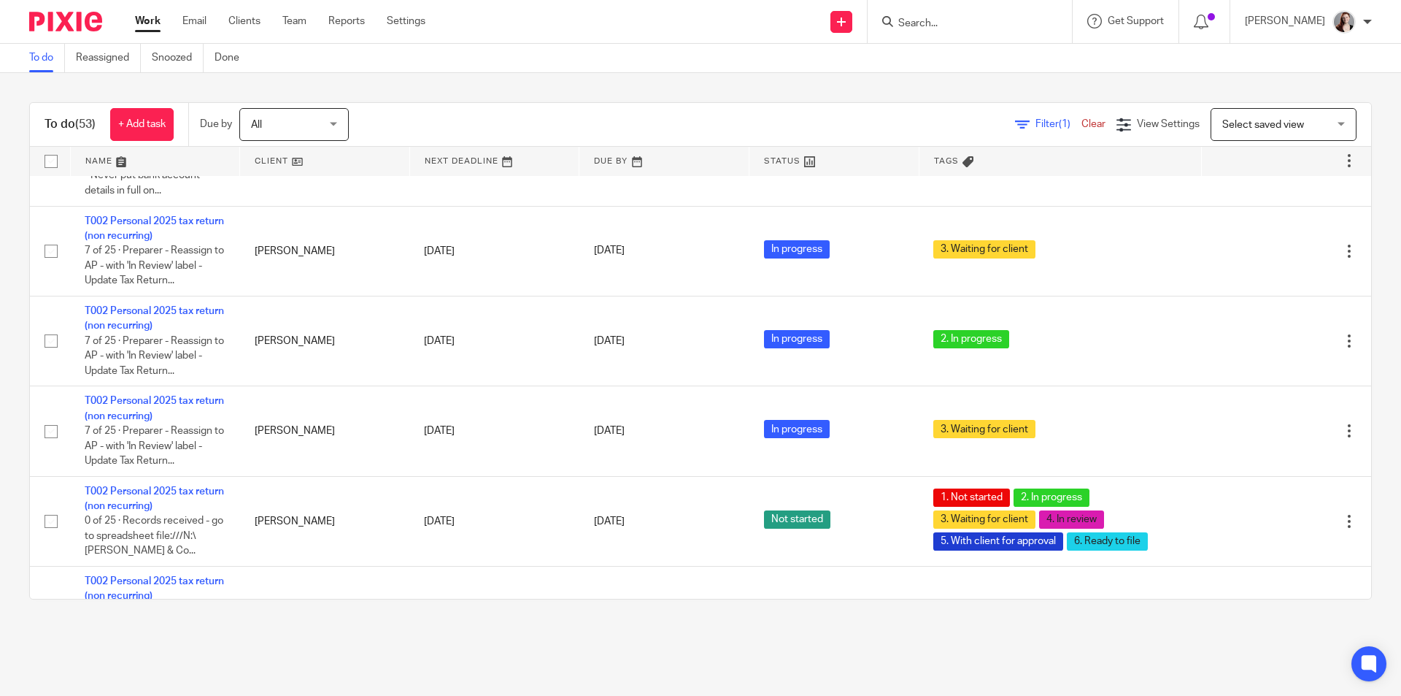  What do you see at coordinates (177, 58) in the screenshot?
I see `a: Snoozed` at bounding box center [177, 58].